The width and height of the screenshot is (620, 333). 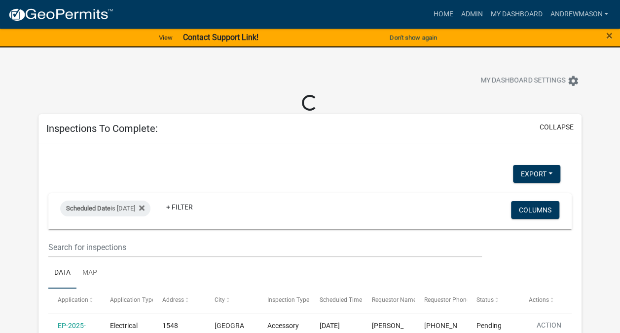 What do you see at coordinates (557, 127) in the screenshot?
I see `button: collapse` at bounding box center [557, 127].